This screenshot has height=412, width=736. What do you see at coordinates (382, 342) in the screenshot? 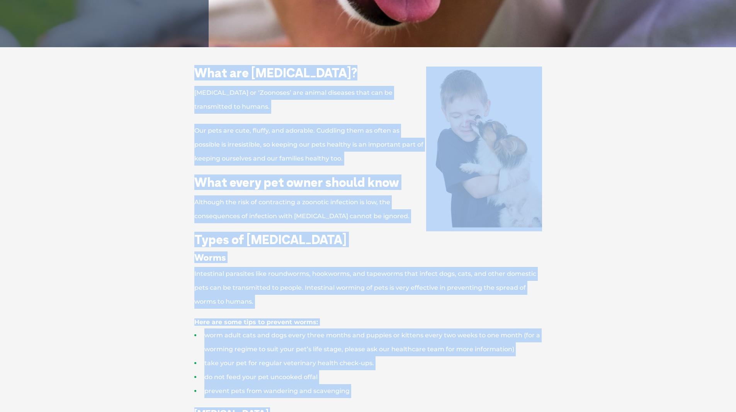
I see `li: worm adult cats and dogs every three months and puppies or kittens every two weeks to one month (...` at bounding box center [382, 342].